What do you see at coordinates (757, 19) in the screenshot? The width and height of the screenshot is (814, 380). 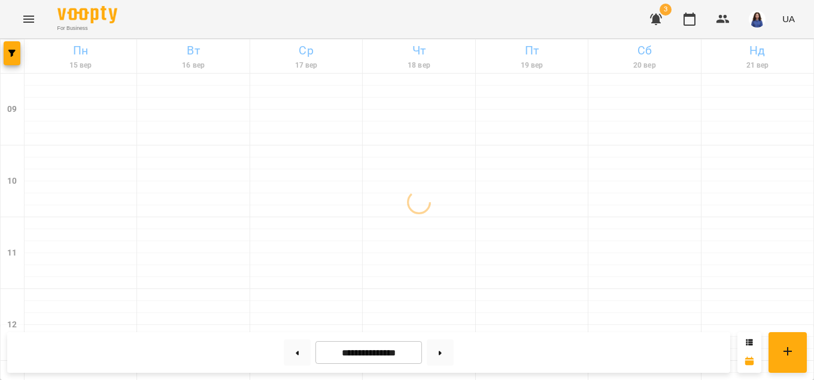 I see `img: 896d7bd98bada4a398fcb6f6c121a1d1.png` at bounding box center [757, 19].